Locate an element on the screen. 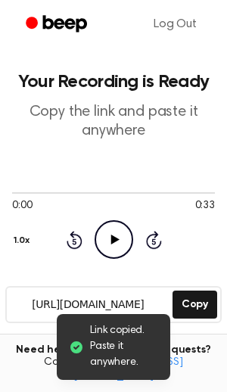 Image resolution: width=227 pixels, height=392 pixels. h1: Your Recording is Ready is located at coordinates (114, 82).